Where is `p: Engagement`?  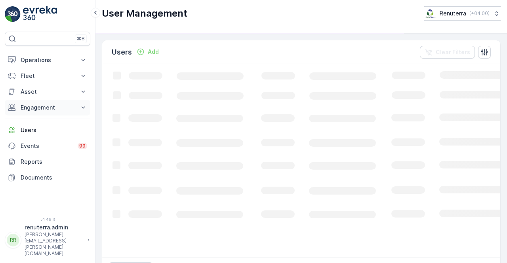 p: Engagement is located at coordinates (48, 108).